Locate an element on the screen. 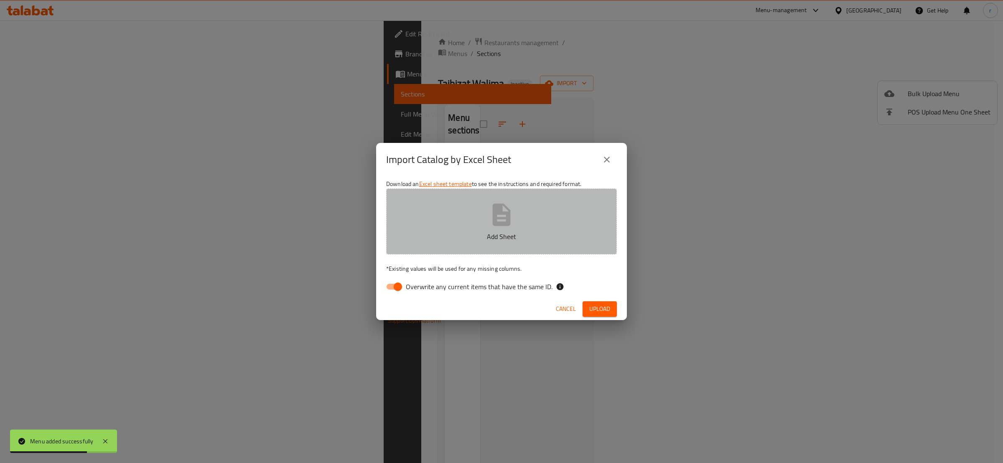 The image size is (1003, 463). span: Overwrite any current items that have the same ID. is located at coordinates (479, 287).